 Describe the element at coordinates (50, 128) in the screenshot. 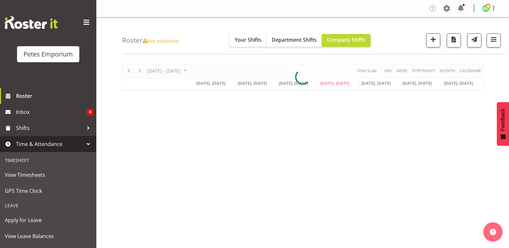

I see `span: Shifts` at that location.